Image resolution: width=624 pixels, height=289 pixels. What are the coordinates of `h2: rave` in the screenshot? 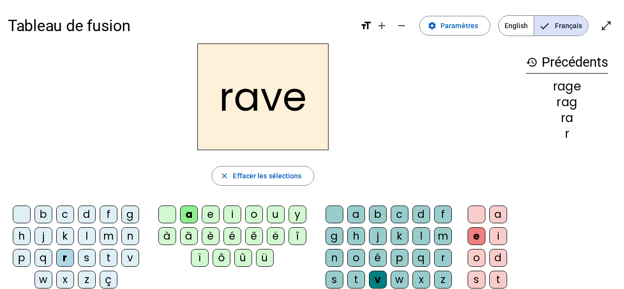 It's located at (263, 97).